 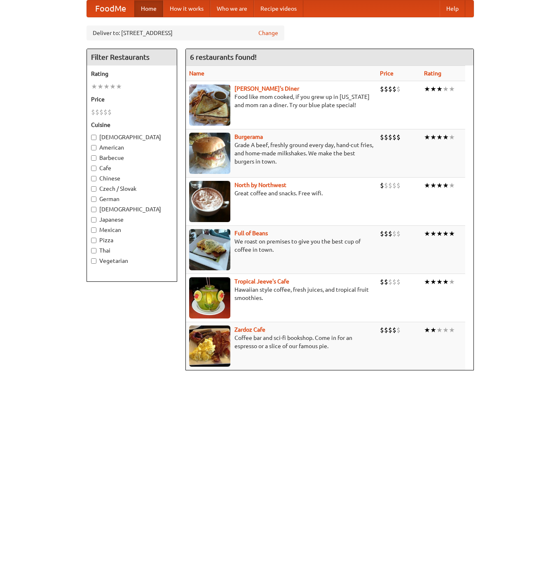 What do you see at coordinates (187, 9) in the screenshot?
I see `a: How it works` at bounding box center [187, 9].